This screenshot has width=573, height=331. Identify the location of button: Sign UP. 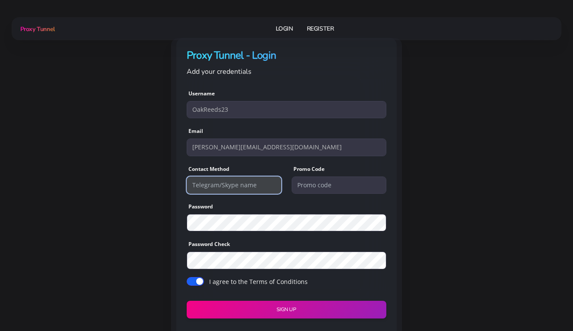
(287, 310).